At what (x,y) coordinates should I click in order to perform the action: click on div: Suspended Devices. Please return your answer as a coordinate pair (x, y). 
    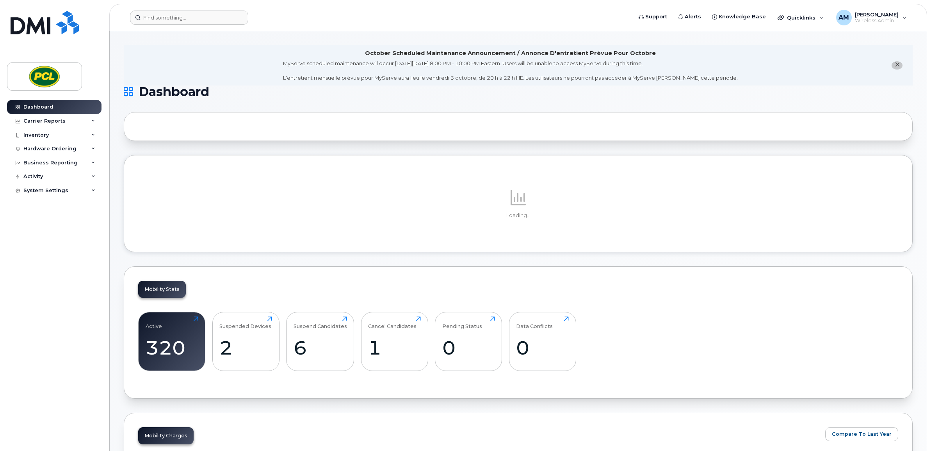
    Looking at the image, I should click on (245, 322).